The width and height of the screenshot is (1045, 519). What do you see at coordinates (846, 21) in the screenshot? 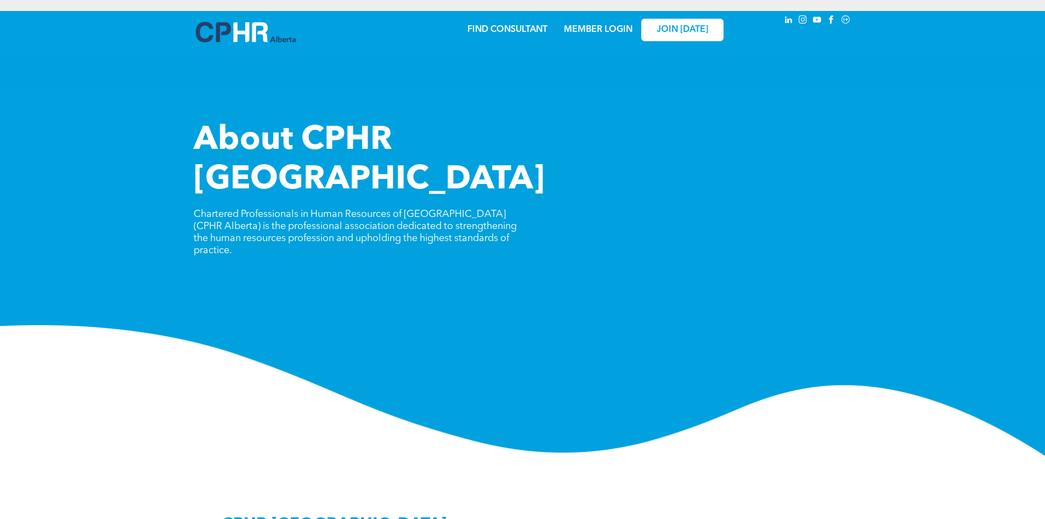
I see `a: Social network` at bounding box center [846, 21].